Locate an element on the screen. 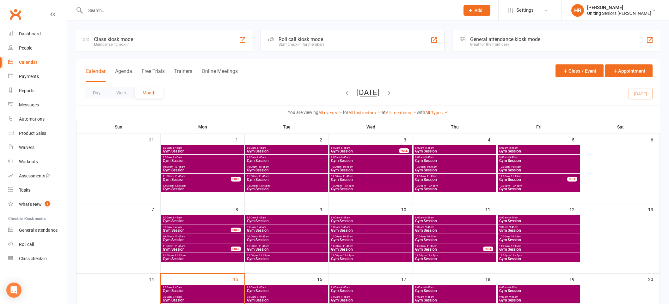 The height and width of the screenshot is (304, 669). div: 8 is located at coordinates (240, 209).